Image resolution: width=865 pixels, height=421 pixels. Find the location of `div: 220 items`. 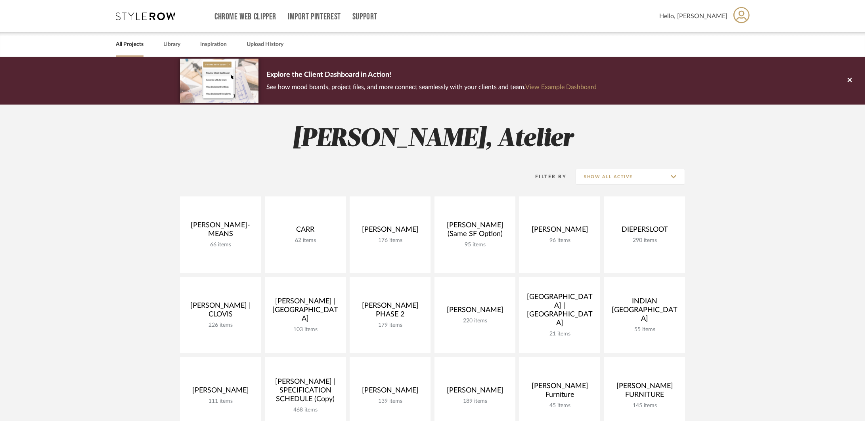

div: 220 items is located at coordinates (475, 321).